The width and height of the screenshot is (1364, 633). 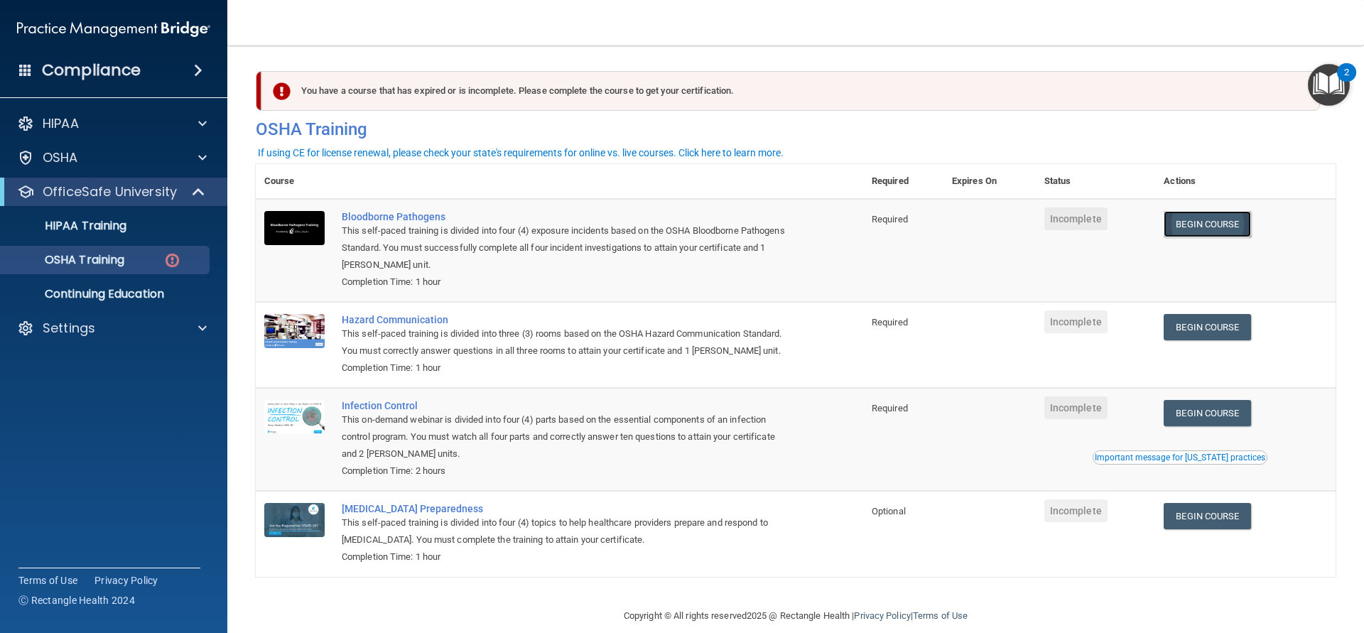 What do you see at coordinates (91, 70) in the screenshot?
I see `h4: Compliance` at bounding box center [91, 70].